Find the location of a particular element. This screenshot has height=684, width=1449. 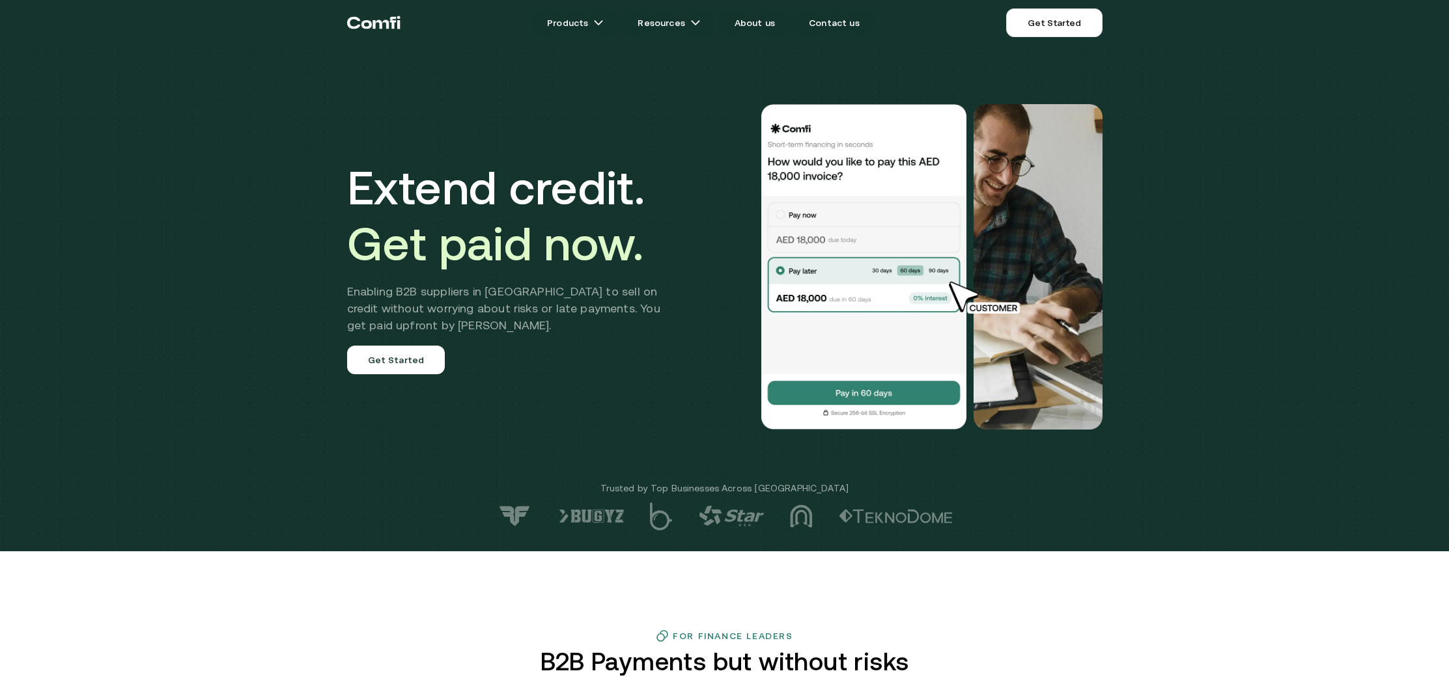

img: logo-4 is located at coordinates (731, 516).